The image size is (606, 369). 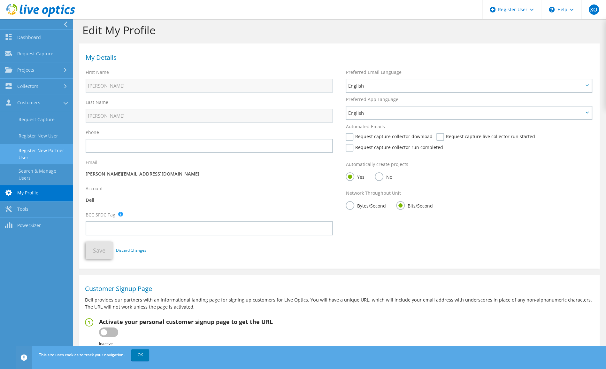 I want to click on span: XO, so click(x=594, y=10).